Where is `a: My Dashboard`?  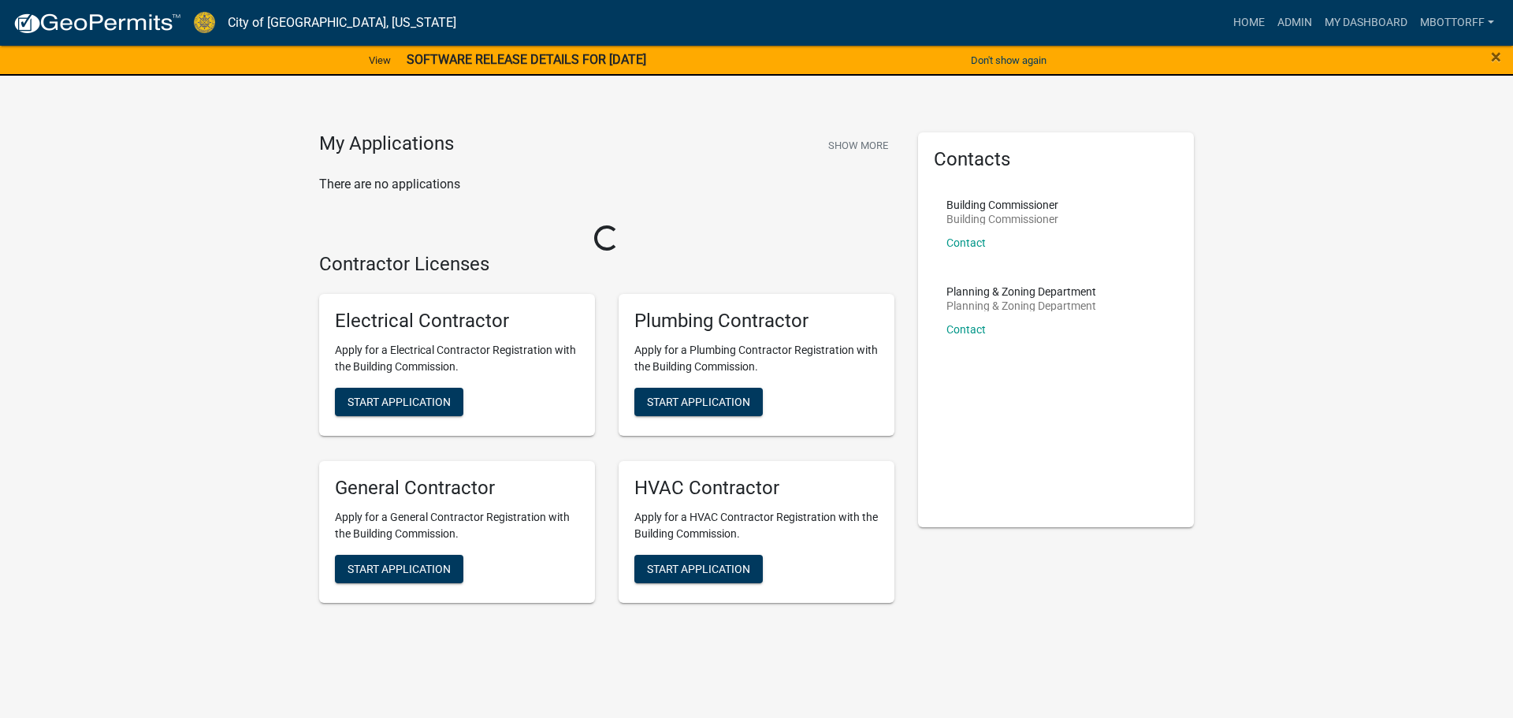 a: My Dashboard is located at coordinates (1365, 23).